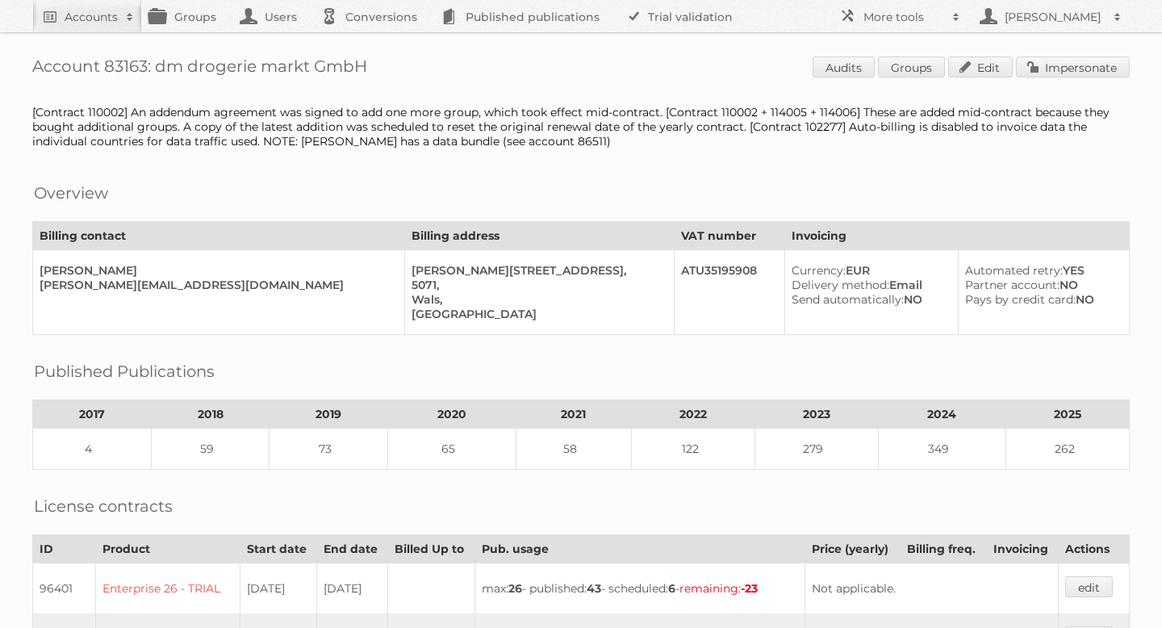  I want to click on td: 96401, so click(65, 588).